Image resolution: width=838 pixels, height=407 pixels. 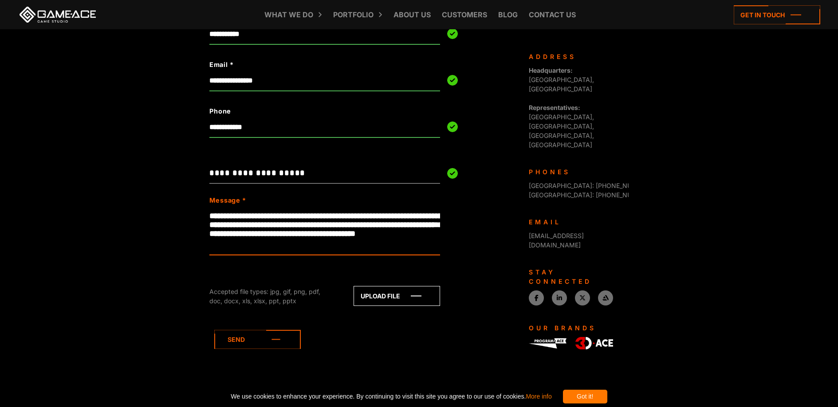 What do you see at coordinates (576, 172) in the screenshot?
I see `div: Phones` at bounding box center [576, 172].